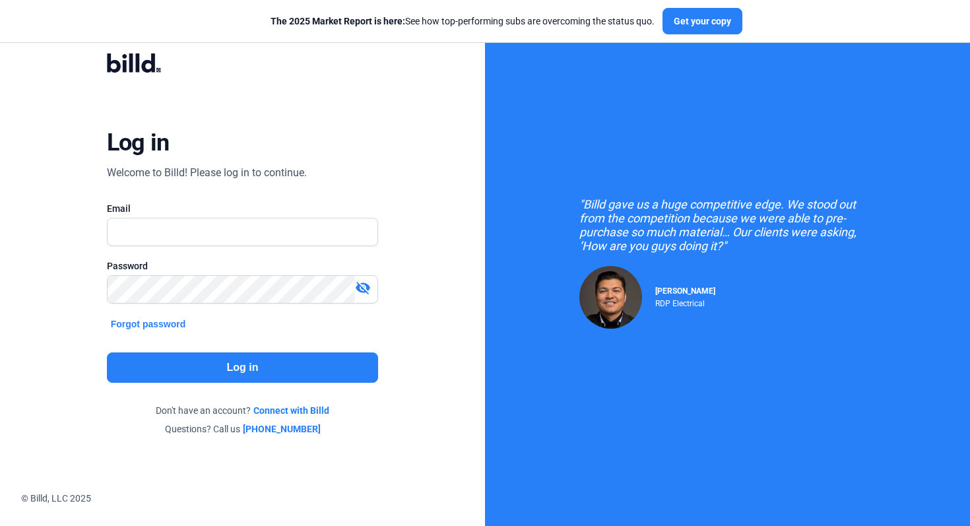  Describe the element at coordinates (610, 297) in the screenshot. I see `img: Raul Pacheco` at that location.